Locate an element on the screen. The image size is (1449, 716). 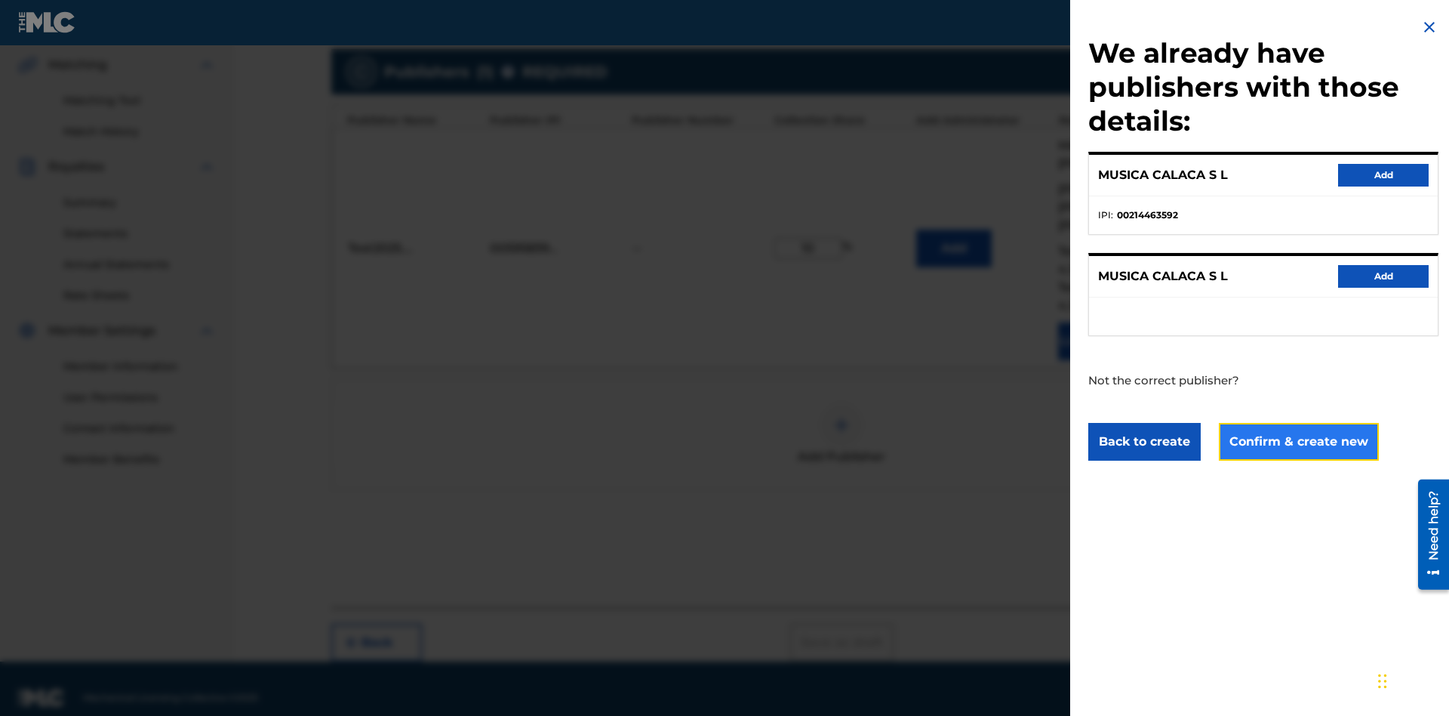
span: IPI : is located at coordinates (1106, 215).